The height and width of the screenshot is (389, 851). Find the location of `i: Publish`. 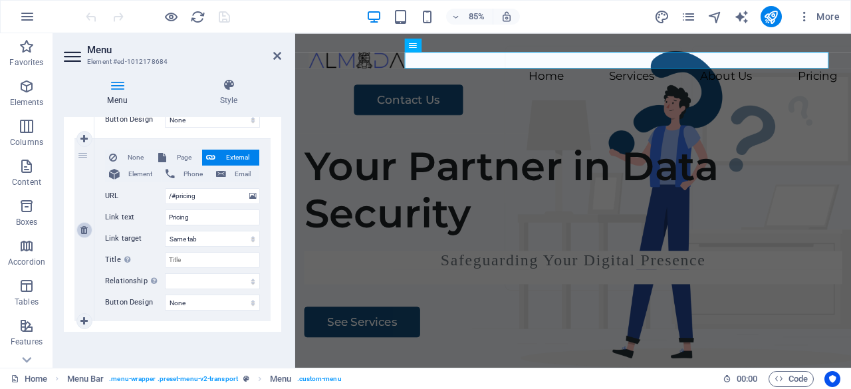

i: Publish is located at coordinates (771, 17).